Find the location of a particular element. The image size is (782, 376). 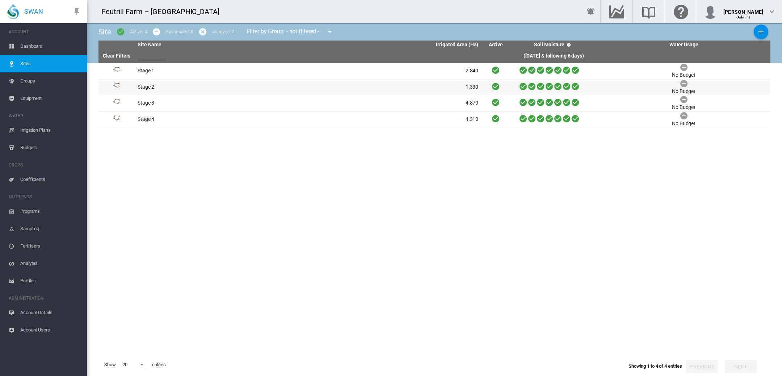

td: Stage 1 is located at coordinates (221, 71).